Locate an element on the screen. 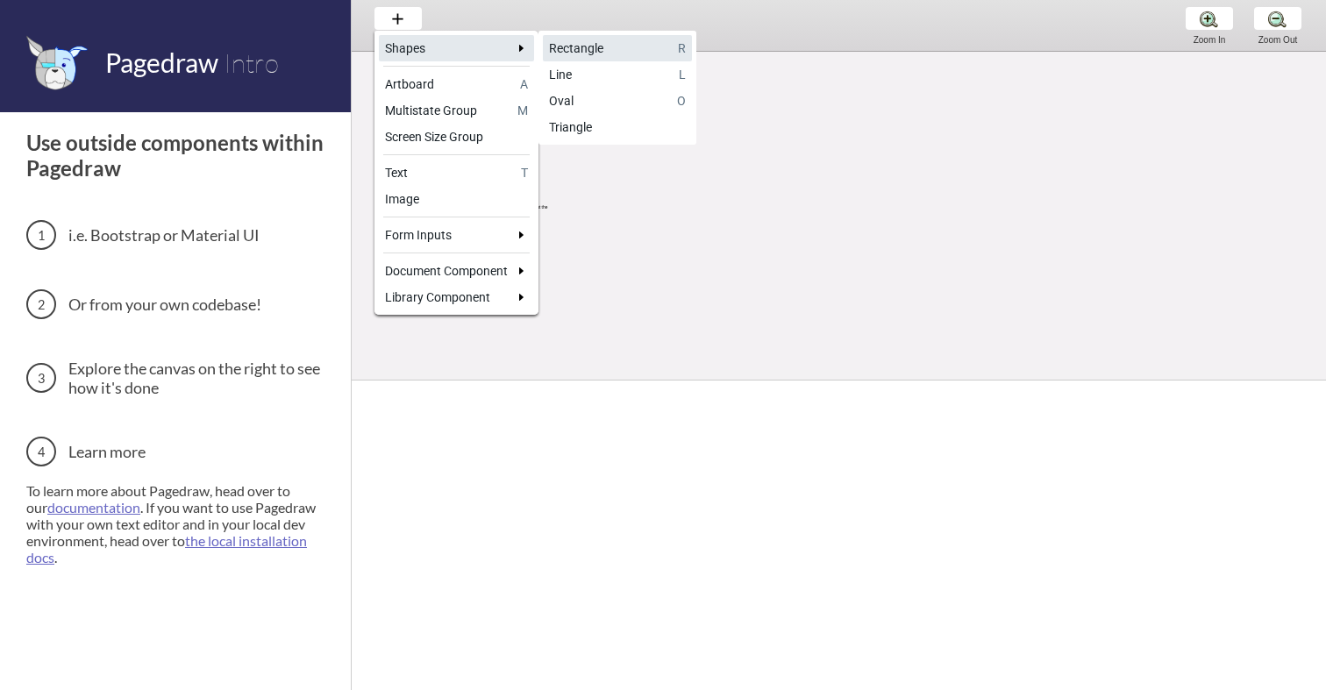 This screenshot has height=690, width=1326. div: Image is located at coordinates (456, 199).